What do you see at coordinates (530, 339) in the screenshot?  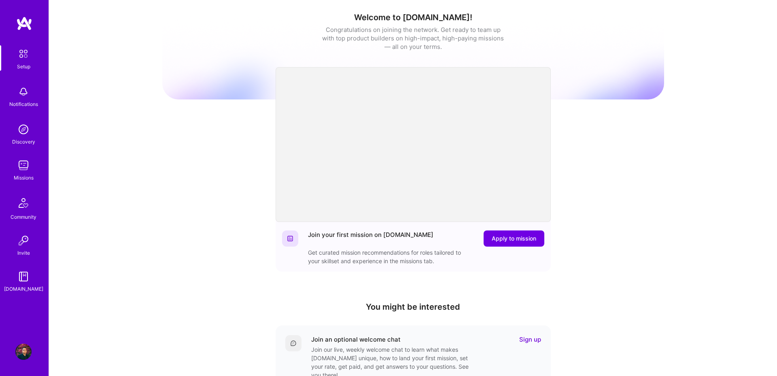 I see `a: Sign up` at bounding box center [530, 339].